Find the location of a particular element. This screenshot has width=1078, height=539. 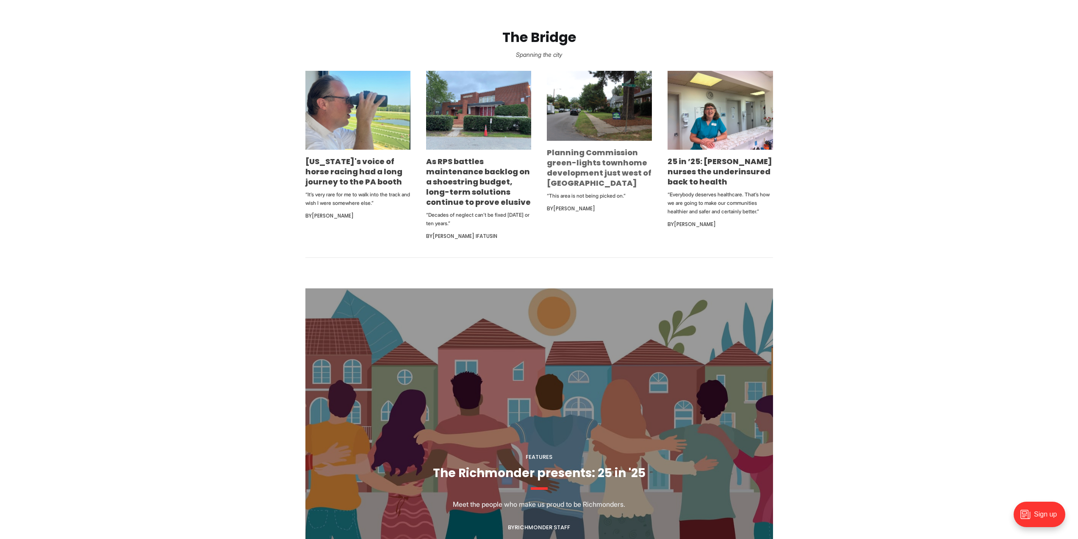

p: Meet the people who make us proud to be Richmonders. is located at coordinates (539, 504).